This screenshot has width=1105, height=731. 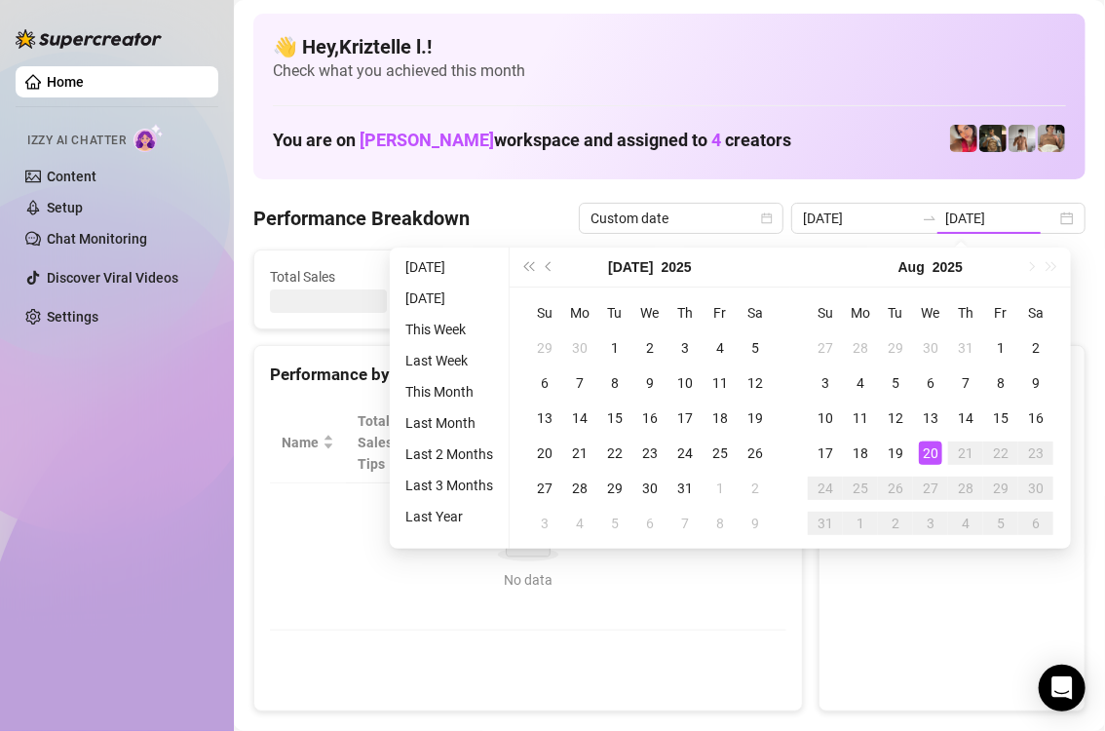 I want to click on a: Settings, so click(x=72, y=317).